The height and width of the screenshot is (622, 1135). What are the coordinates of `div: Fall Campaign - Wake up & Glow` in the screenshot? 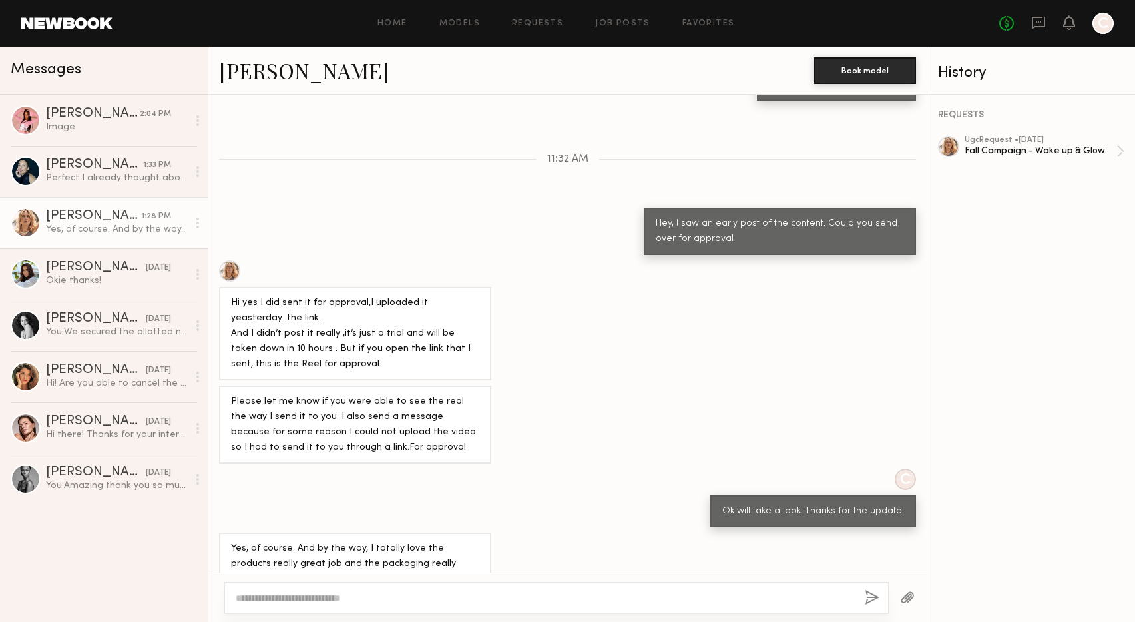 It's located at (1040, 150).